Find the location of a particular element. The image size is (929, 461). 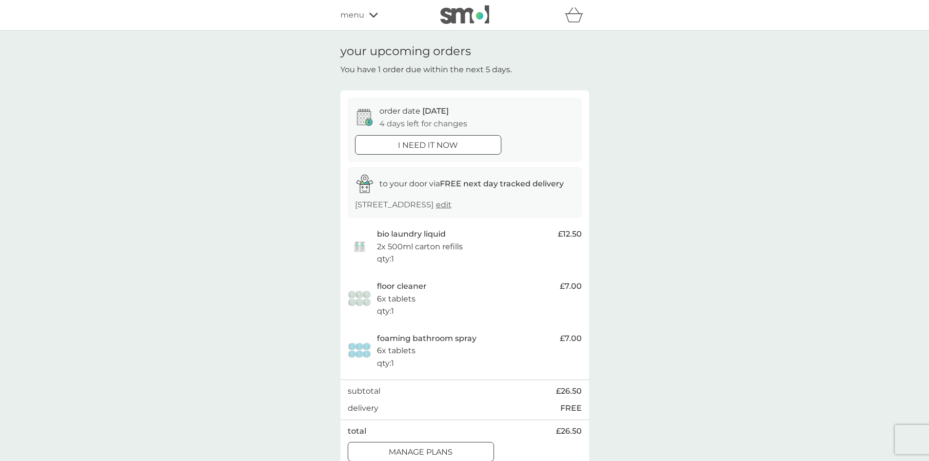

h1: your upcoming orders is located at coordinates (406, 51).